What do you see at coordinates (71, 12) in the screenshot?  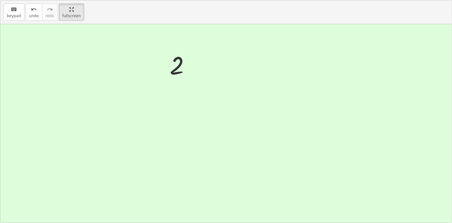 I see `button: fullscreen` at bounding box center [71, 12].